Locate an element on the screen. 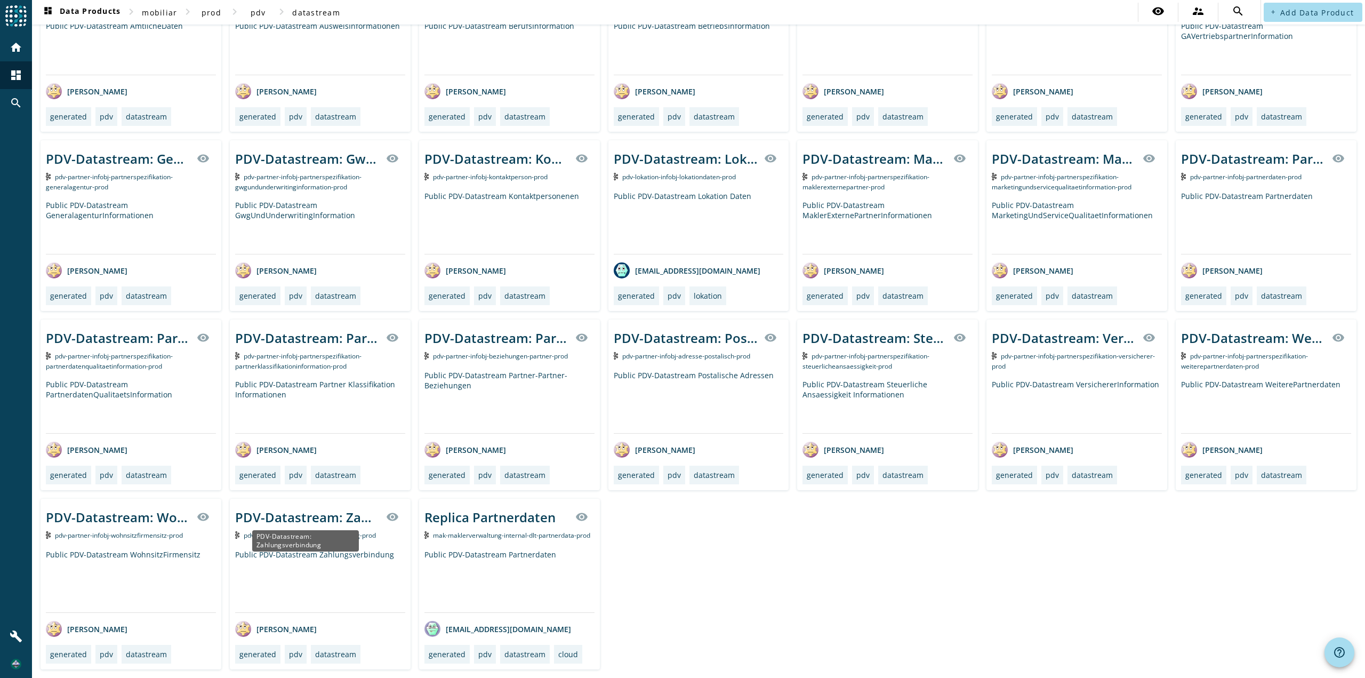 The height and width of the screenshot is (678, 1365). div: Replica Partnerdaten is located at coordinates (490, 517).